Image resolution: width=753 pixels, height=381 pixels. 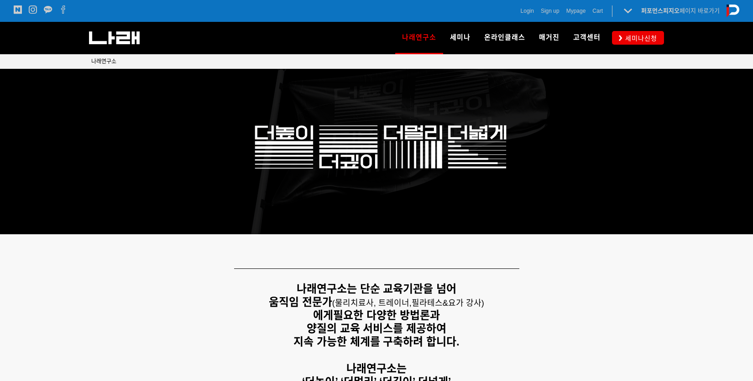 What do you see at coordinates (527, 11) in the screenshot?
I see `span: Login` at bounding box center [527, 11].